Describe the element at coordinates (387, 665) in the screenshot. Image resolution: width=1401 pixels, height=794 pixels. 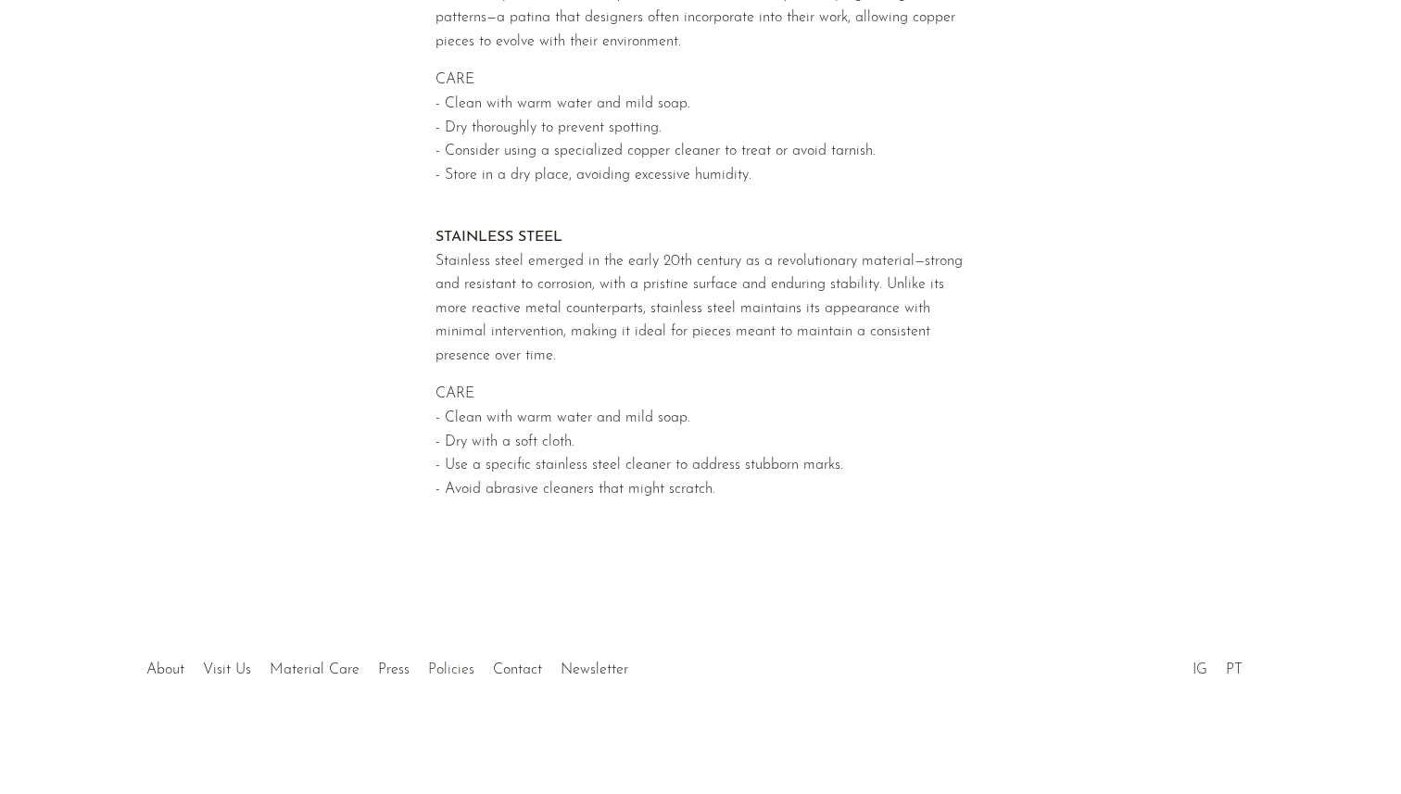
I see `ul: Quick links` at that location.